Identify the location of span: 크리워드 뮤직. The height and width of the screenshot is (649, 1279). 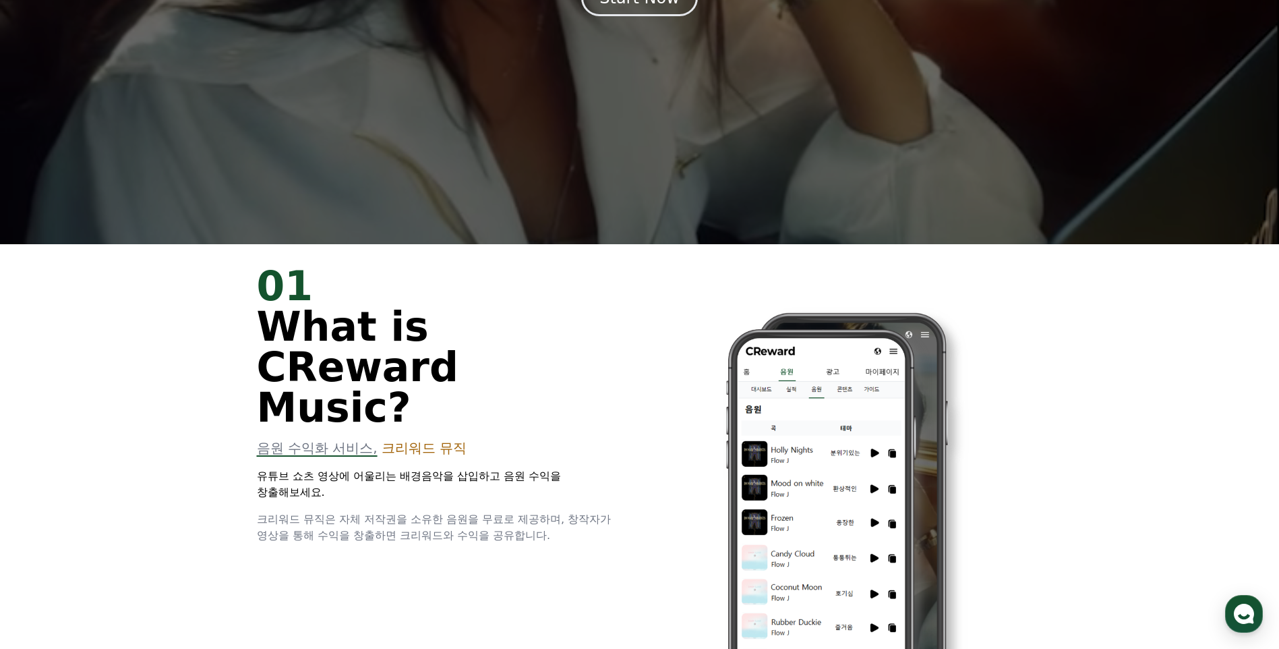
(424, 448).